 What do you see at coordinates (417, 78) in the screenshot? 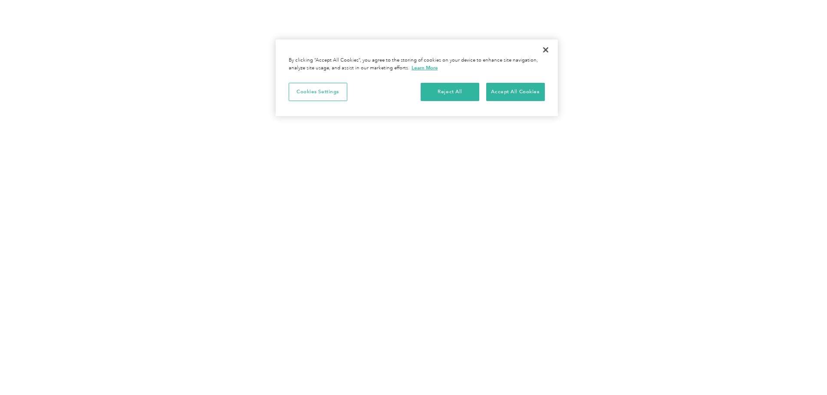
I see `div: Privacy` at bounding box center [417, 78].